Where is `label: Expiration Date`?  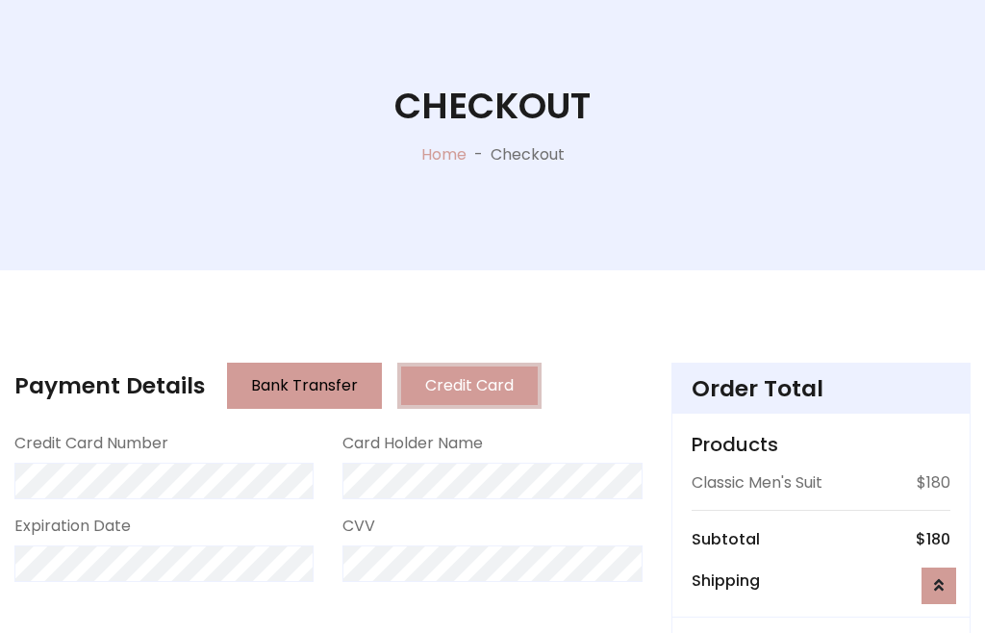
label: Expiration Date is located at coordinates (72, 526).